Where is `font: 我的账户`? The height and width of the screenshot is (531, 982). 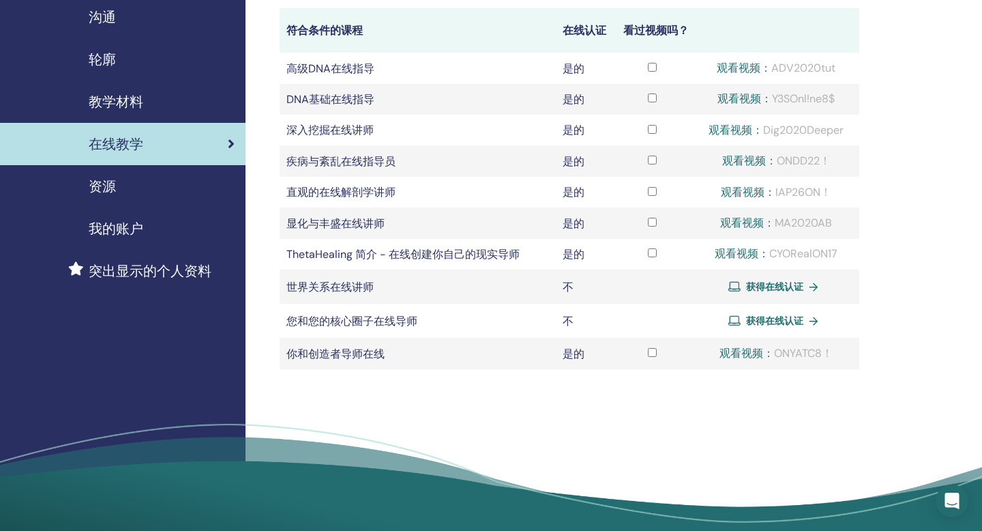 font: 我的账户 is located at coordinates (116, 229).